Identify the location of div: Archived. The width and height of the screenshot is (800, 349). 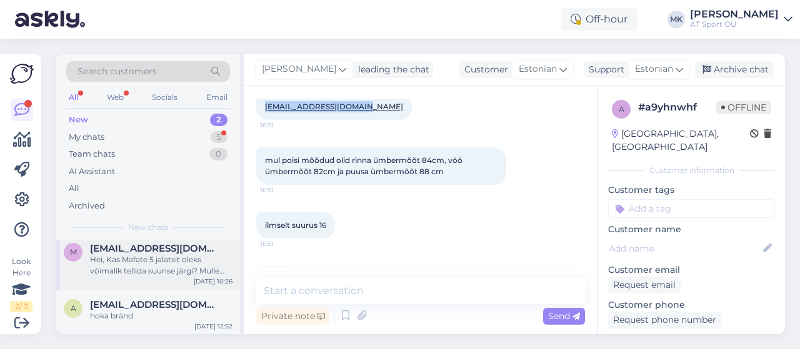
(87, 206).